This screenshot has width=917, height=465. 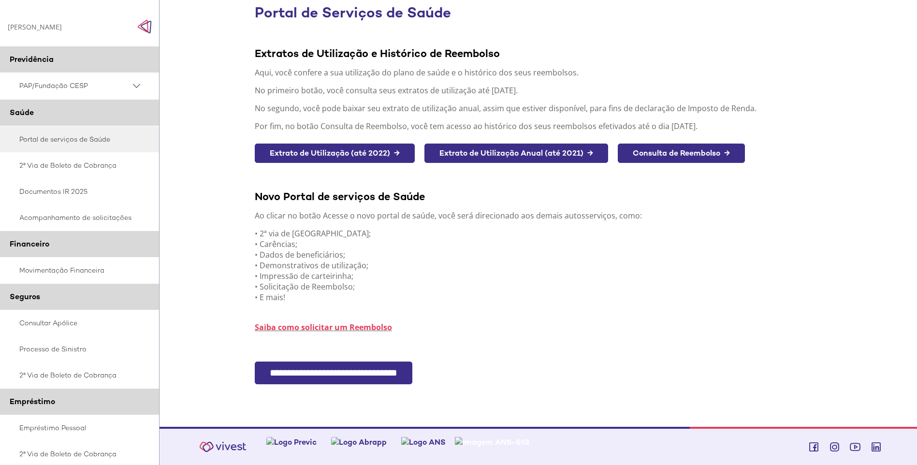 What do you see at coordinates (291, 442) in the screenshot?
I see `img: Logo Previc` at bounding box center [291, 442].